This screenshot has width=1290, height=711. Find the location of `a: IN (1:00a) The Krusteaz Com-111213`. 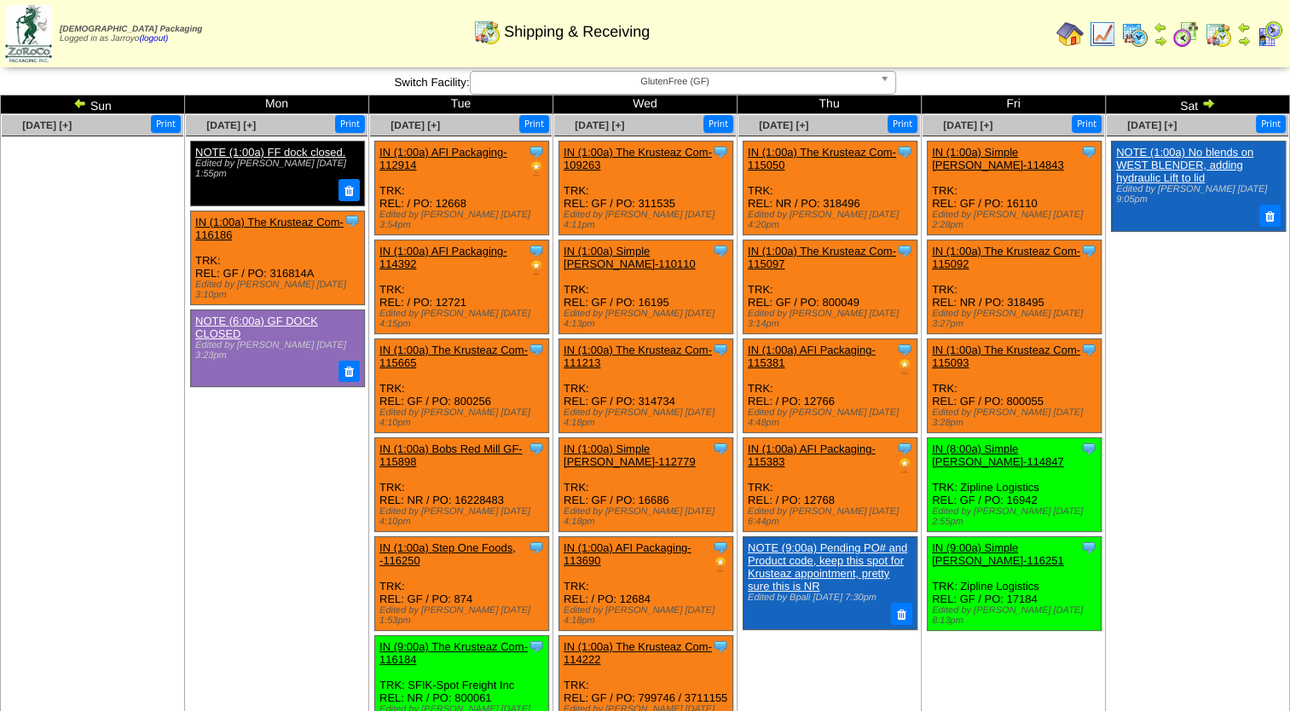

a: IN (1:00a) The Krusteaz Com-111213 is located at coordinates (638, 356).